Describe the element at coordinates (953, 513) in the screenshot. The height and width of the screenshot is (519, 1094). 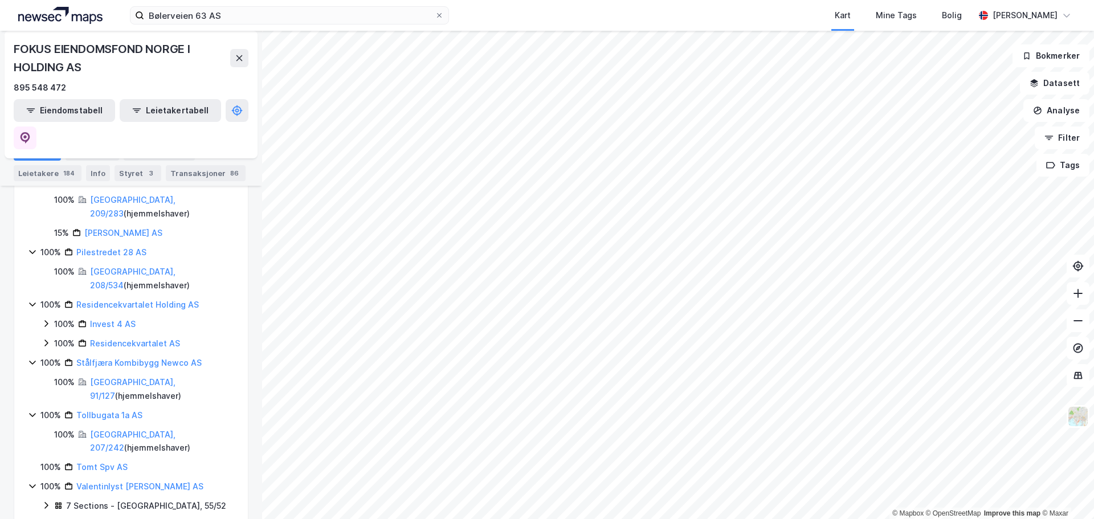
I see `a: OpenStreetMap` at that location.